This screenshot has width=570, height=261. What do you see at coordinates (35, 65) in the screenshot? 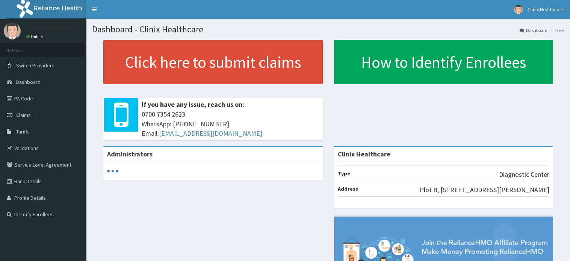
I see `span: Switch Providers` at bounding box center [35, 65].